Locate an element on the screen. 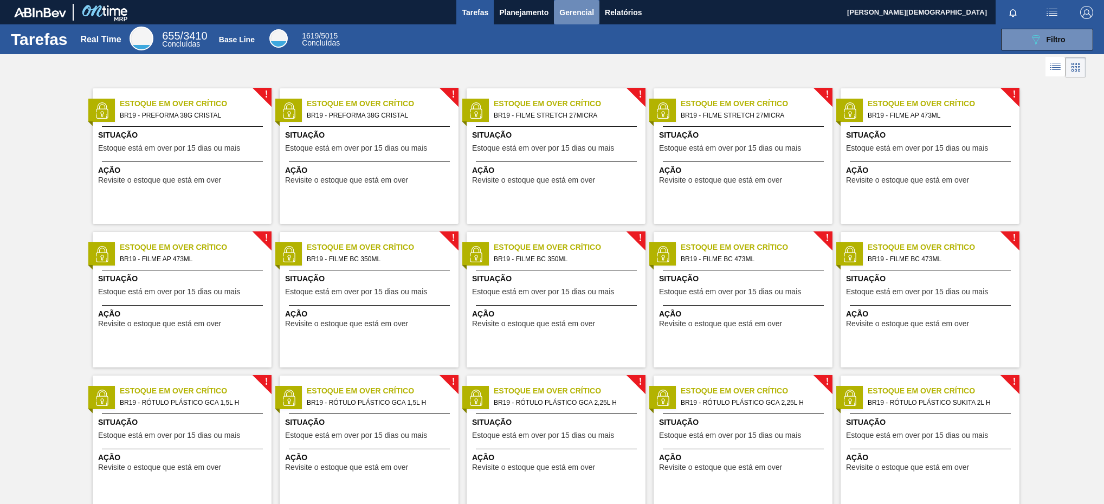 The width and height of the screenshot is (1104, 504). div: Visão em Cards is located at coordinates (1076, 67).